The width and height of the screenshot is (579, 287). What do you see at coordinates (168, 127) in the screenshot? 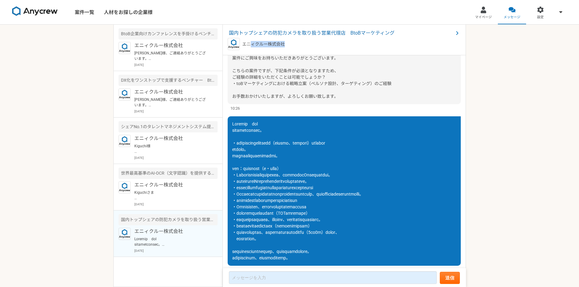
I see `div: シェアNo.1のタレントマネジメントシステム提供の上場企業 エンプラ向けセールス` at bounding box center [168, 127].